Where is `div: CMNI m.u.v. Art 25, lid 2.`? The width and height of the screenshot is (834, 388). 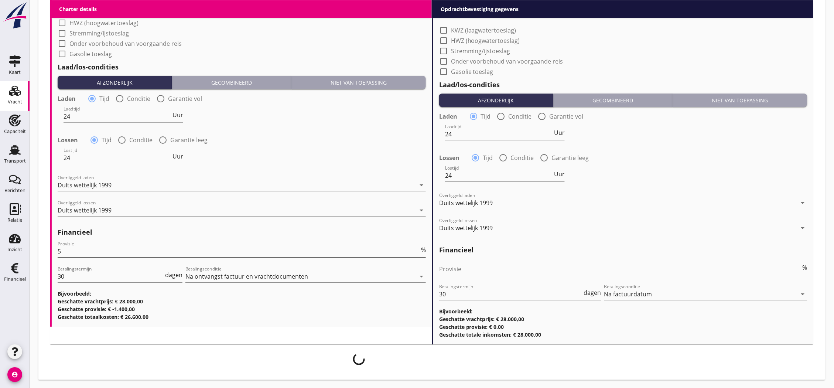
div: CMNI m.u.v. Art 25, lid 2. is located at coordinates (472, 11).